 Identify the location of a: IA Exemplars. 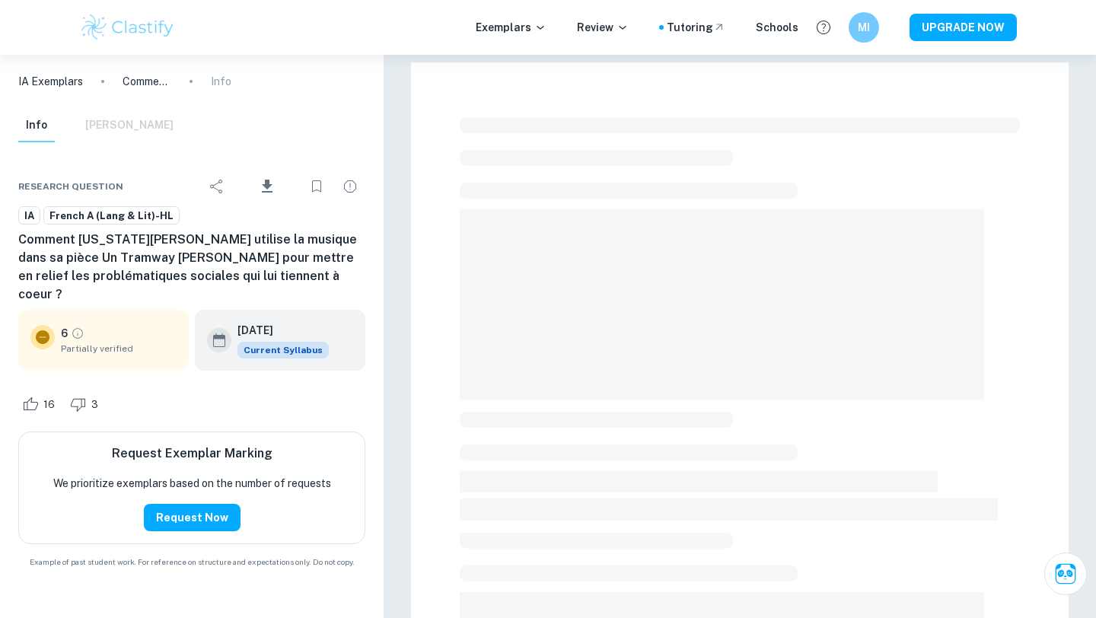
(50, 81).